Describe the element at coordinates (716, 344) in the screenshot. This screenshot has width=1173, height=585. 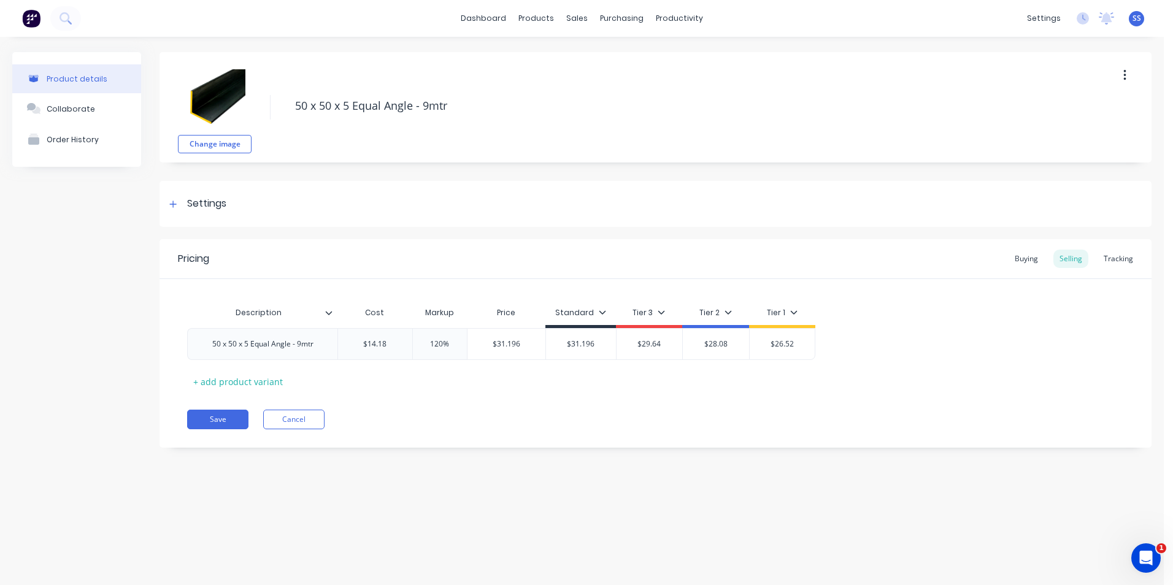
I see `div: $28.08` at that location.